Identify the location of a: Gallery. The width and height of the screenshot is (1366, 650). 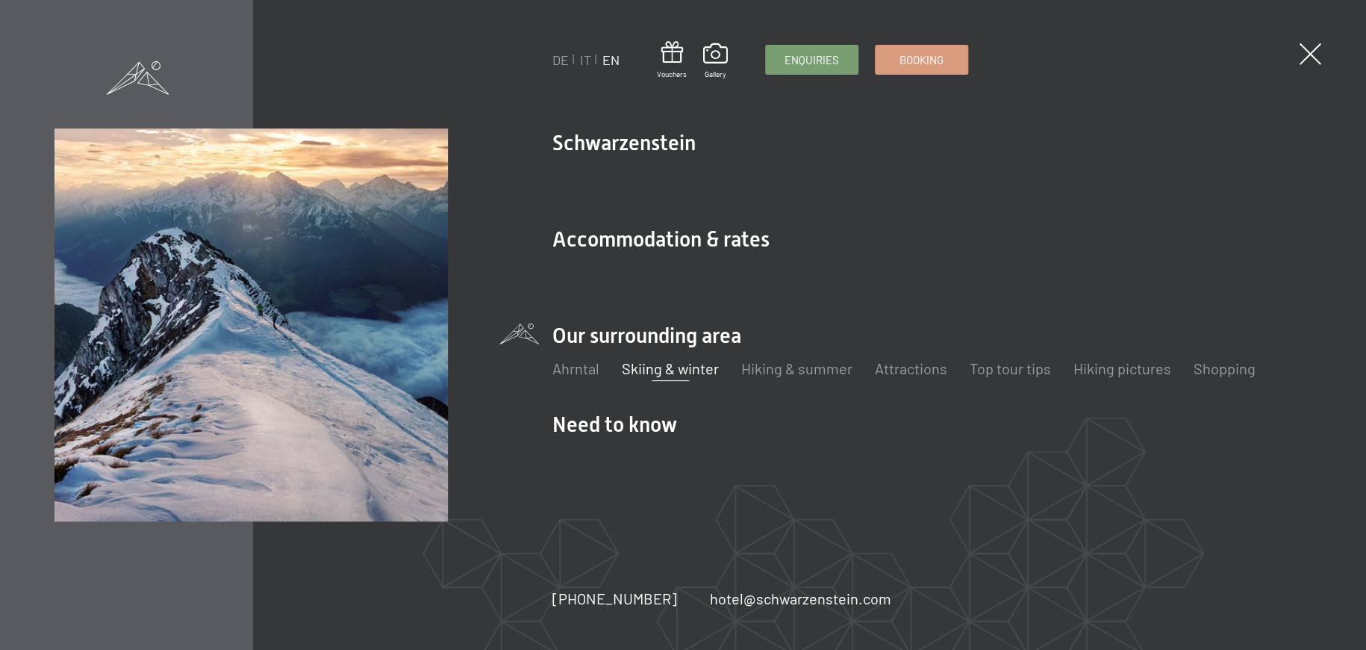
(715, 61).